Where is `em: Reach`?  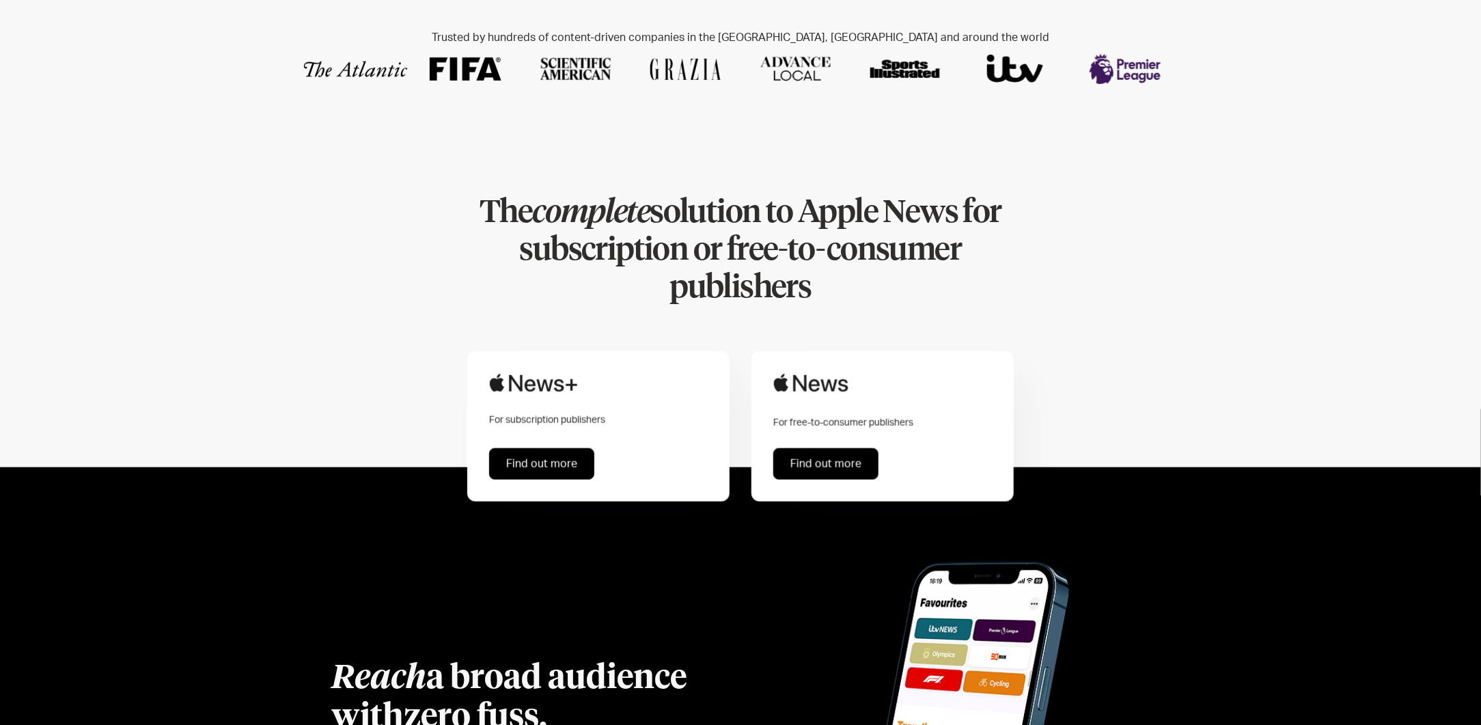
em: Reach is located at coordinates (379, 678).